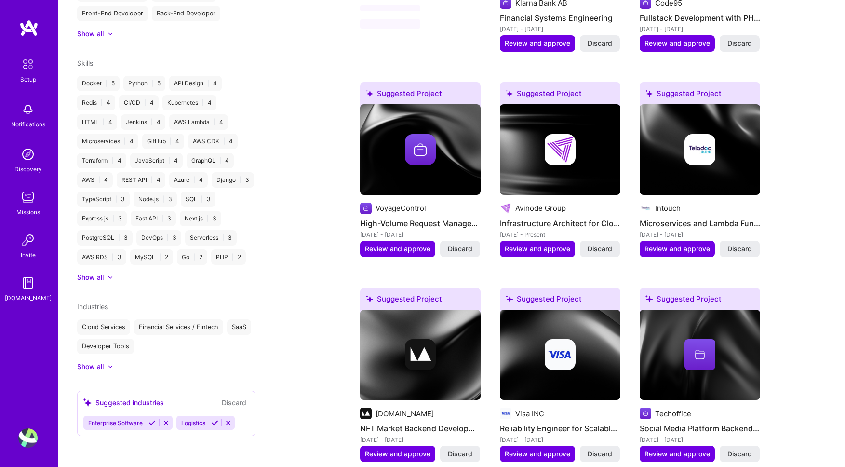 This screenshot has width=845, height=467. I want to click on button: Discard, so click(234, 402).